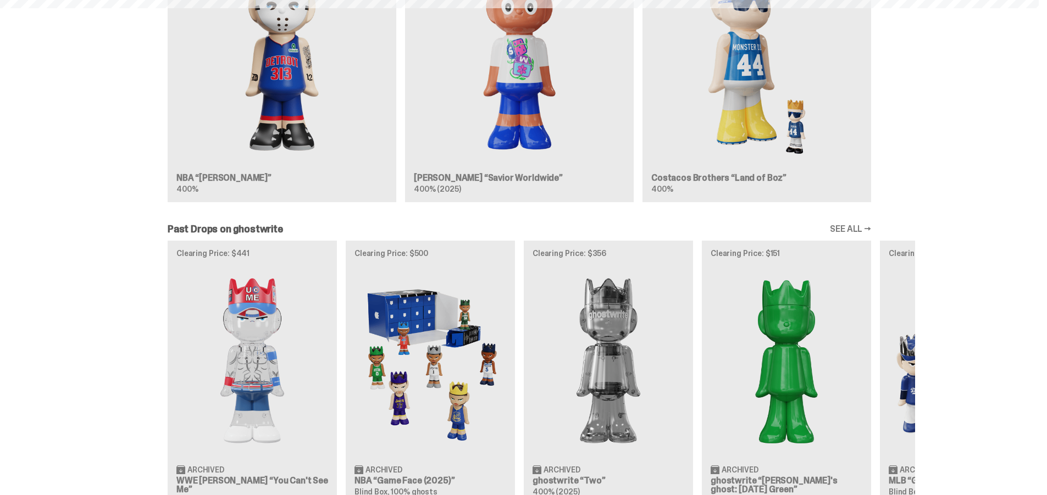 The image size is (1047, 495). What do you see at coordinates (608, 481) in the screenshot?
I see `h3: ghostwrite “Two”` at bounding box center [608, 481].